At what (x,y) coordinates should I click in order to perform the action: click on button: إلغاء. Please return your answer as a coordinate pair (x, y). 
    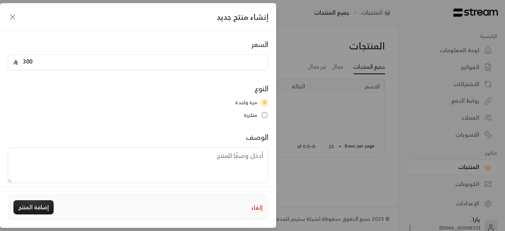
    Looking at the image, I should click on (257, 207).